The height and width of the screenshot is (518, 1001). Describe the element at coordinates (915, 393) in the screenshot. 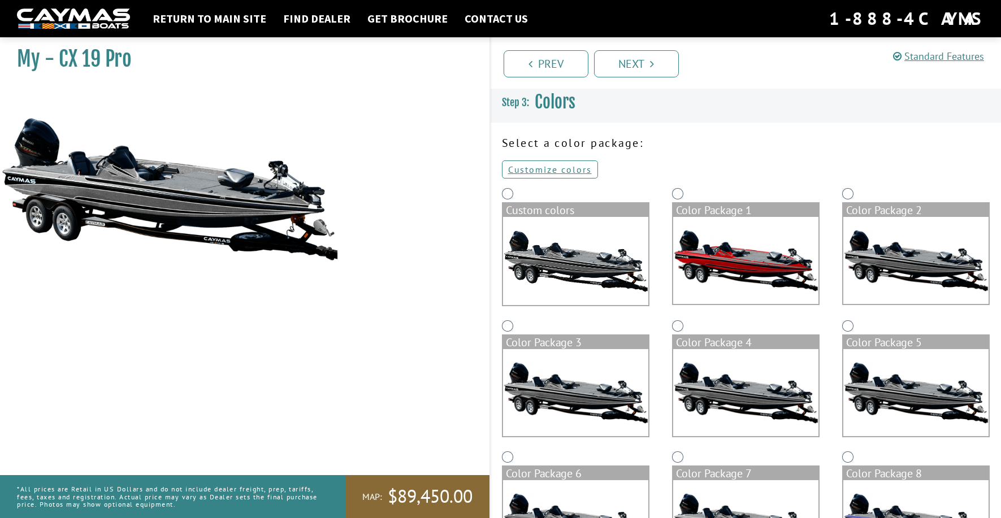

I see `img: color_package_460.png` at that location.